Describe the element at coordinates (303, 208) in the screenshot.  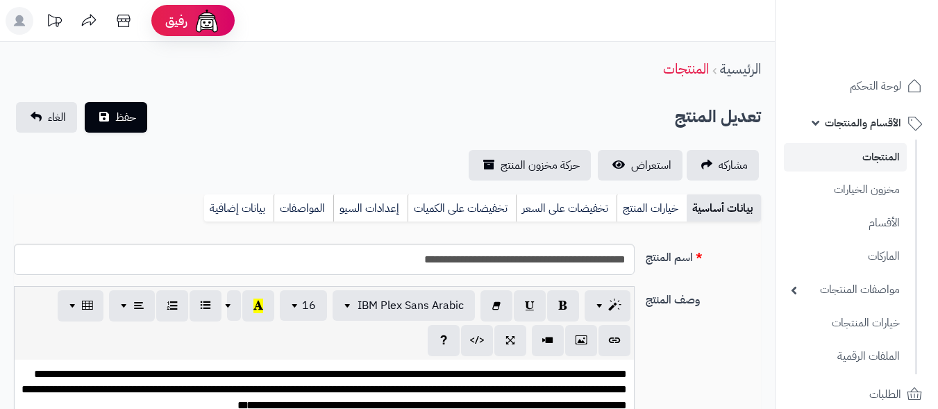
I see `a: المواصفات` at that location.